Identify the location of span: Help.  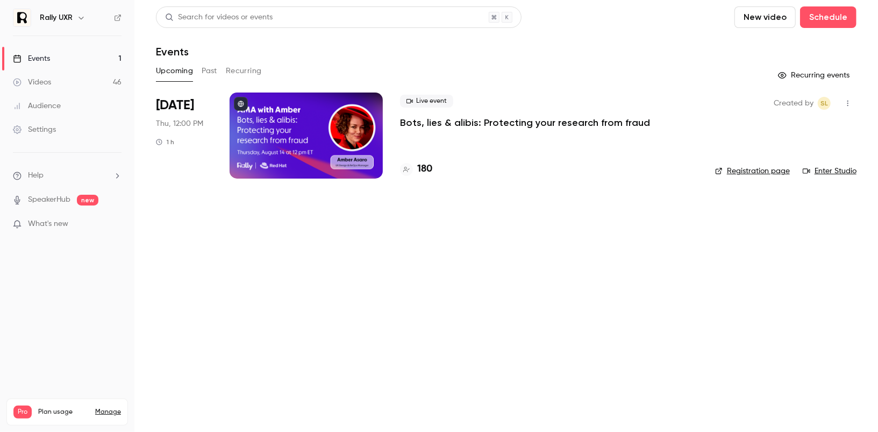
(35, 175).